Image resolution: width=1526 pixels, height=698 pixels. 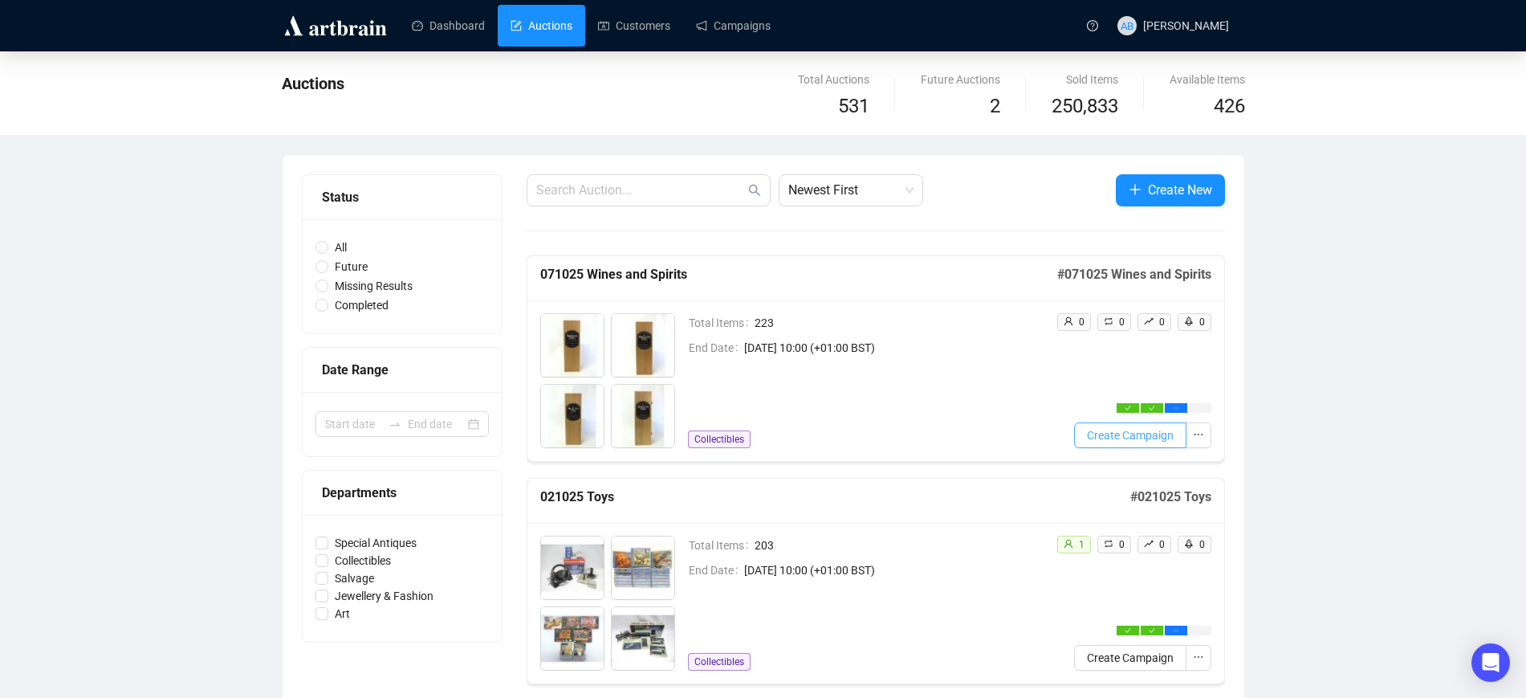 I want to click on span: Newest First, so click(x=851, y=190).